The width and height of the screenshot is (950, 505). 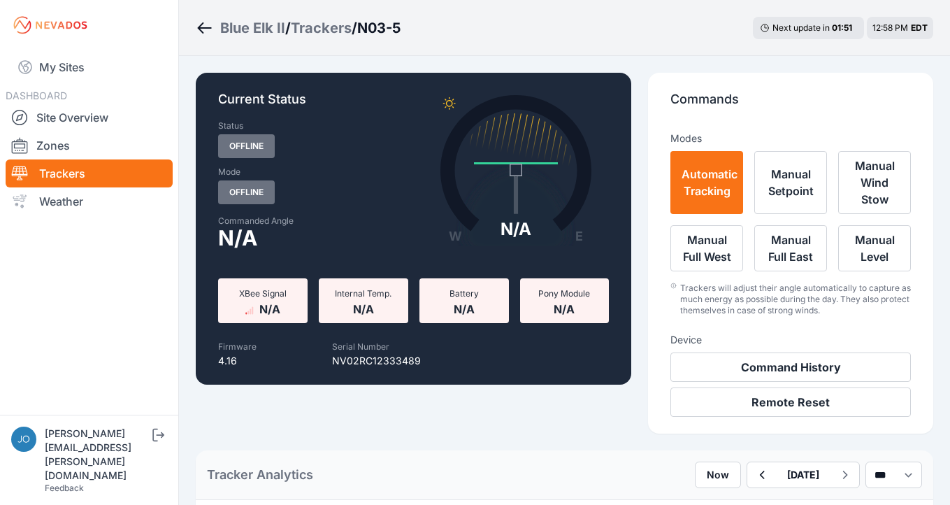 I want to click on button: Manual Full East, so click(x=791, y=248).